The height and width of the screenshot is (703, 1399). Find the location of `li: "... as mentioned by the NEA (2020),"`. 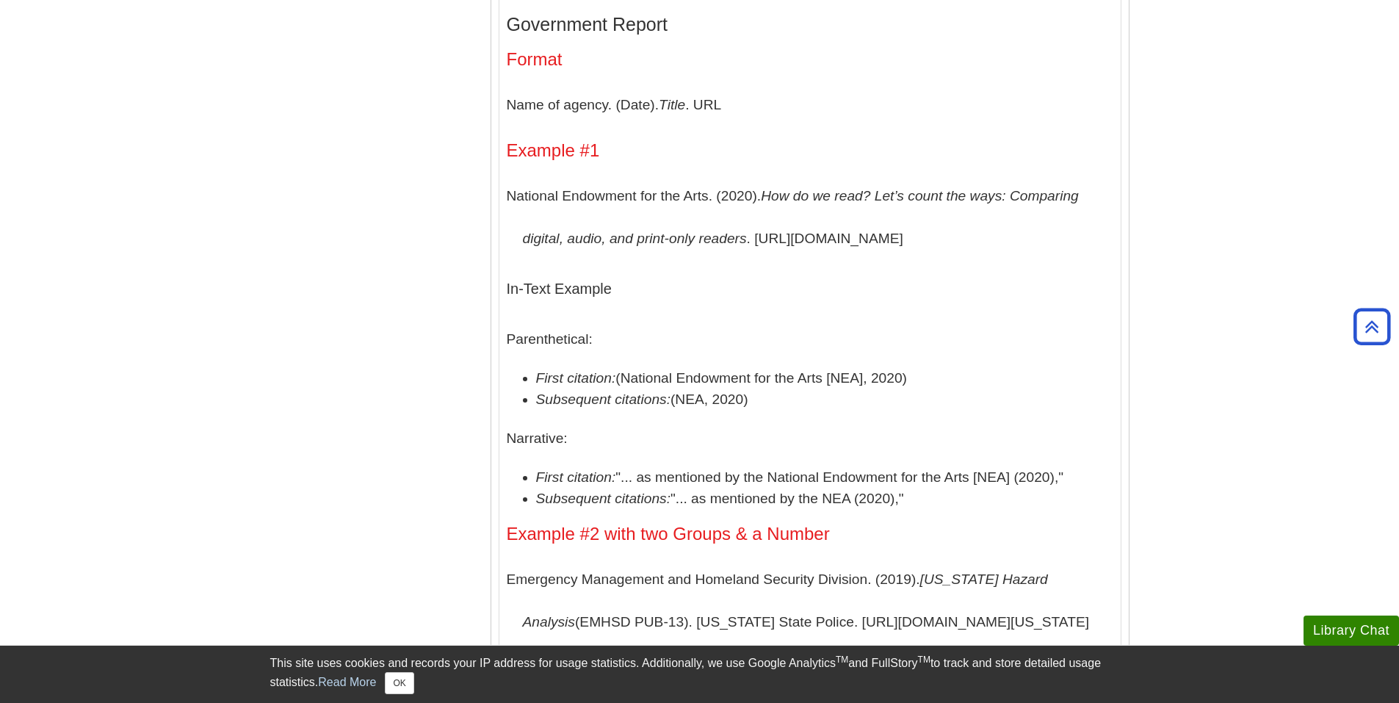

li: "... as mentioned by the NEA (2020)," is located at coordinates (825, 499).